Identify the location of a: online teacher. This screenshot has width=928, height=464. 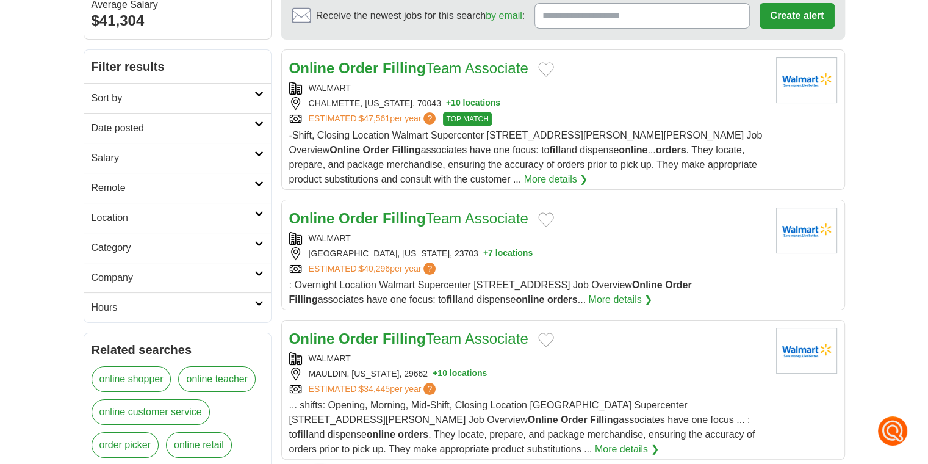
(217, 379).